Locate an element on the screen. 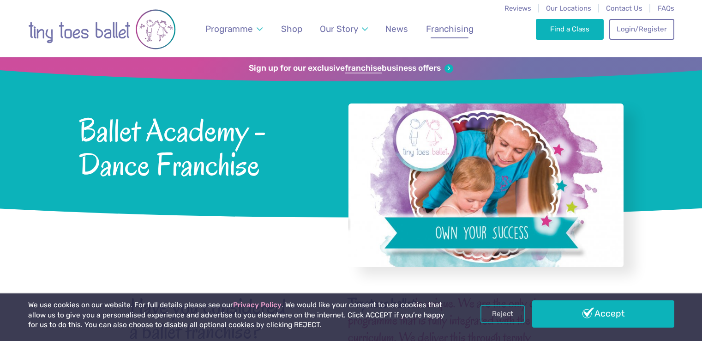 This screenshot has width=702, height=341. a: Reject is located at coordinates (502, 313).